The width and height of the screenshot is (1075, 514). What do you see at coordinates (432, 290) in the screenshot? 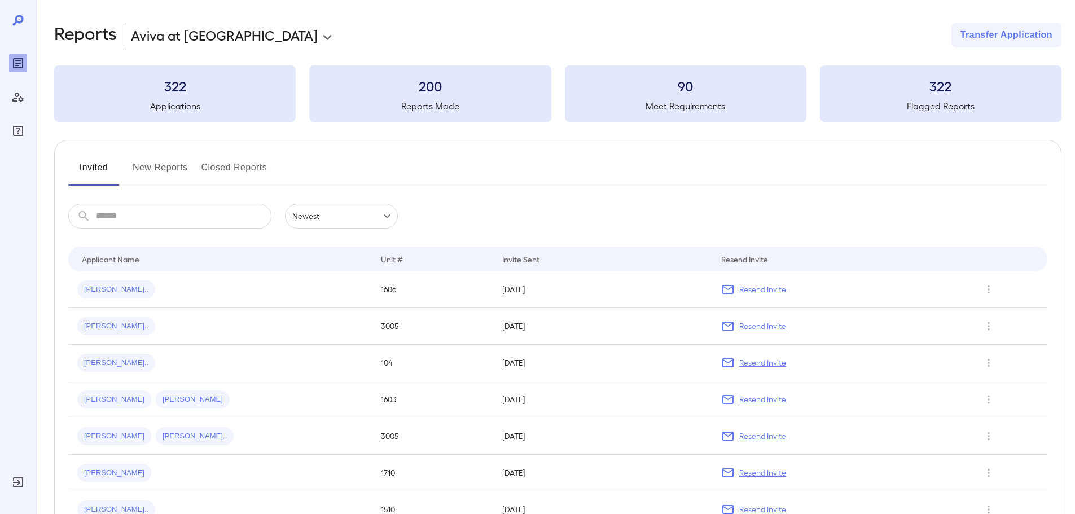
I see `td: 1606` at bounding box center [432, 290].